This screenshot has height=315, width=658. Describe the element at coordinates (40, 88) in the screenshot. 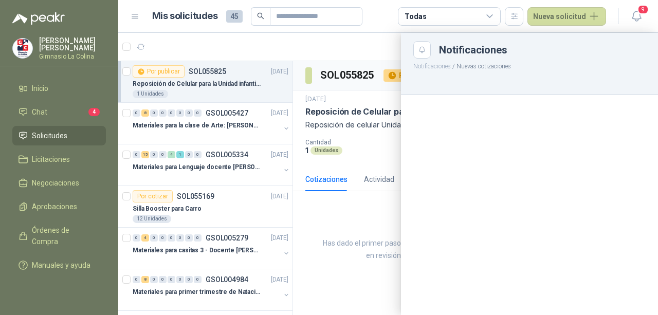

I see `span: Inicio` at that location.